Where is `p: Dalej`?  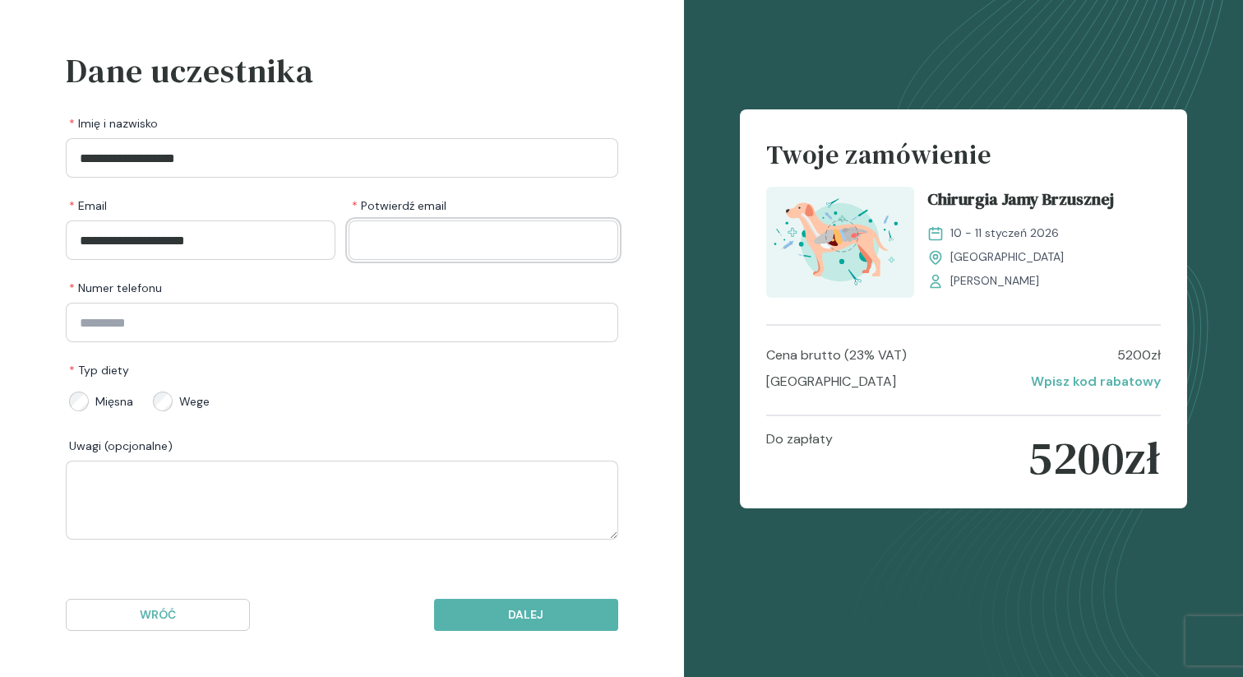
p: Dalej is located at coordinates (526, 614).